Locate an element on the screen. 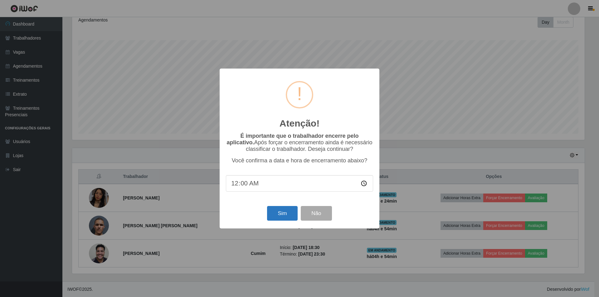  b: É importante que o trabalhador encerre pelo aplicativo. is located at coordinates (292, 139).